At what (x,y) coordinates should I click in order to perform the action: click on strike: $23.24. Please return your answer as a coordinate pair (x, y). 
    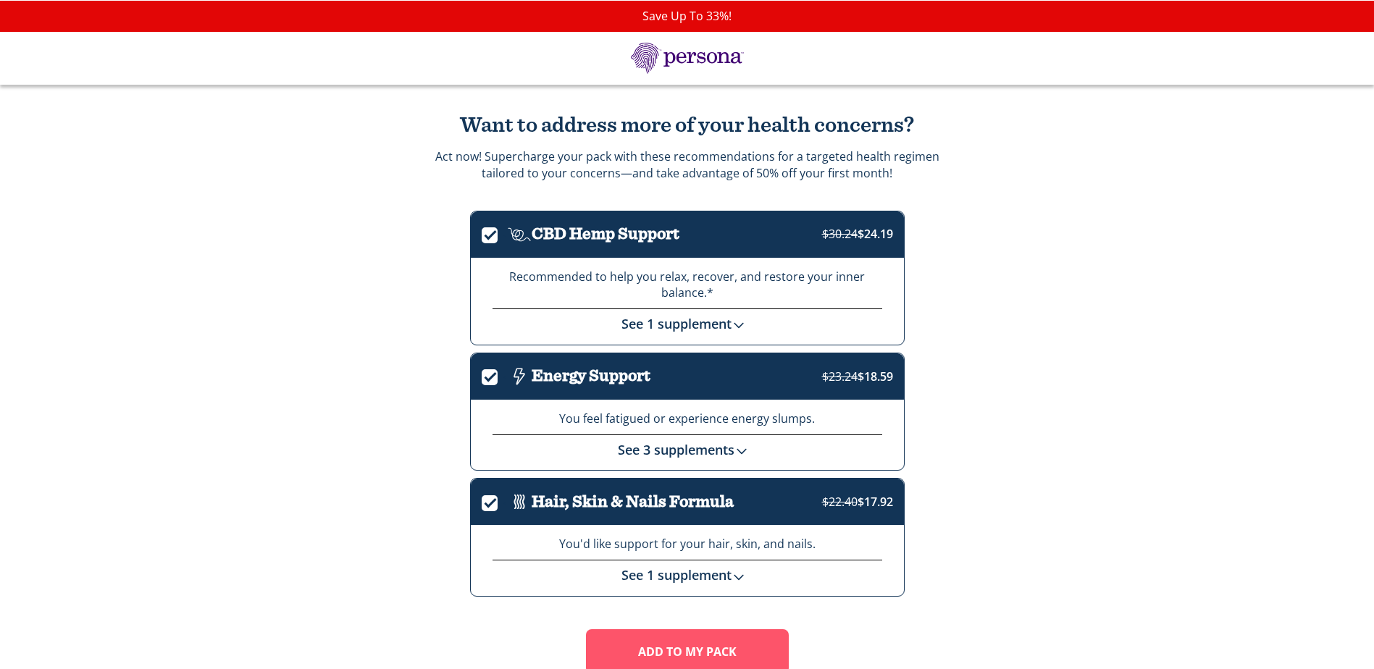
    Looking at the image, I should click on (839, 377).